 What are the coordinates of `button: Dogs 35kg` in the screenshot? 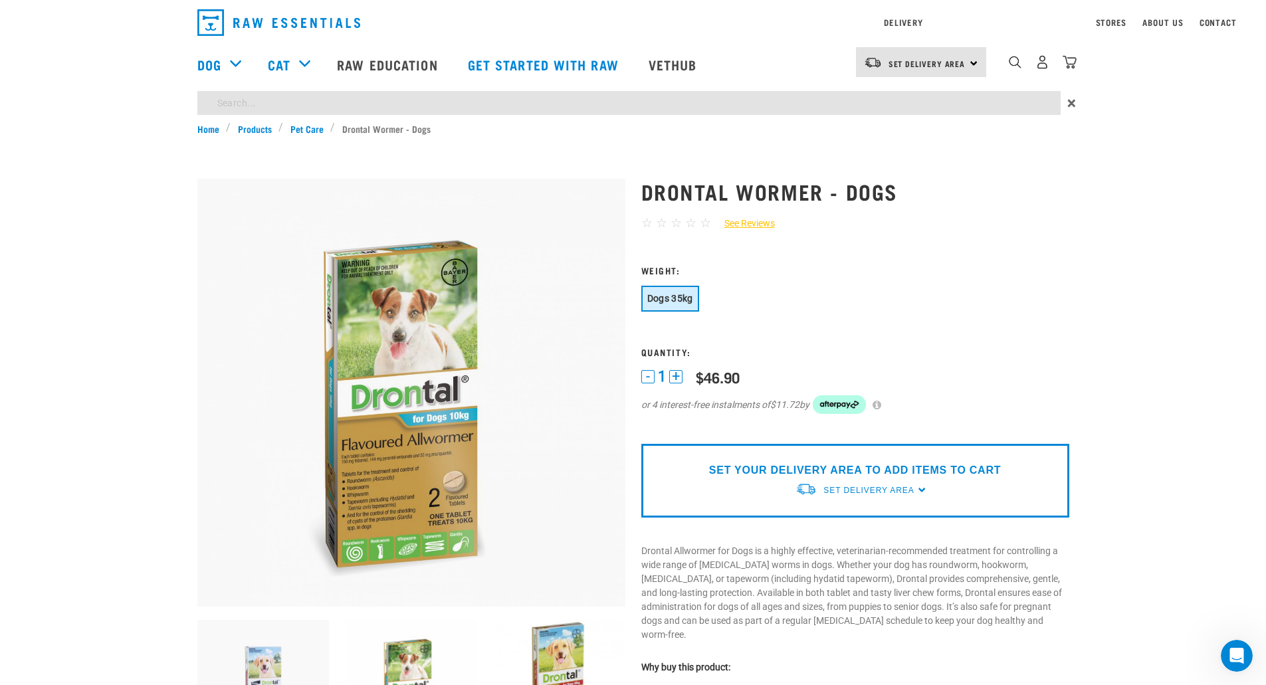 It's located at (670, 298).